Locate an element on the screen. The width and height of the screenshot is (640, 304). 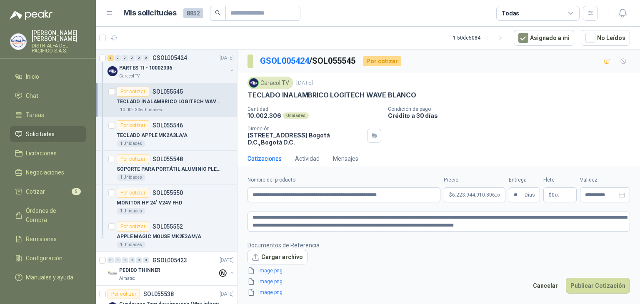
a: Inicio is located at coordinates (48, 77).